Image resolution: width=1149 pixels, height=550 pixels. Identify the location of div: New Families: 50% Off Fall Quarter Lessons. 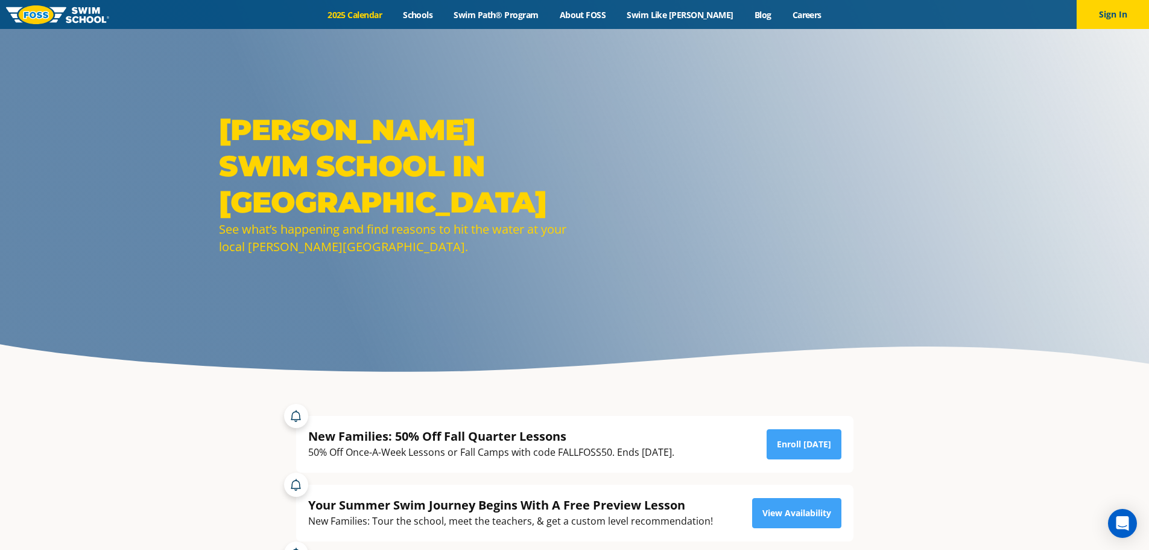
(491, 436).